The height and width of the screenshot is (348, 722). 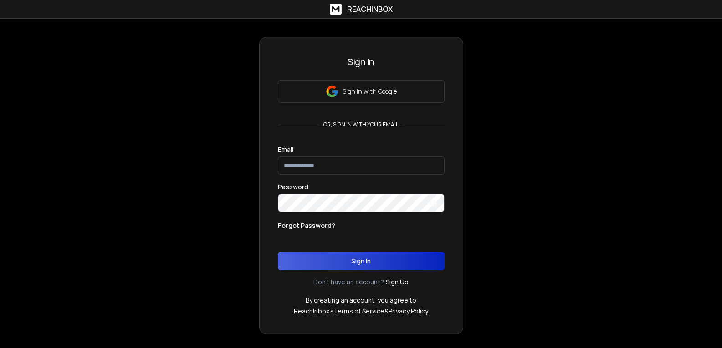 I want to click on p: ReachInbox's &, so click(x=361, y=311).